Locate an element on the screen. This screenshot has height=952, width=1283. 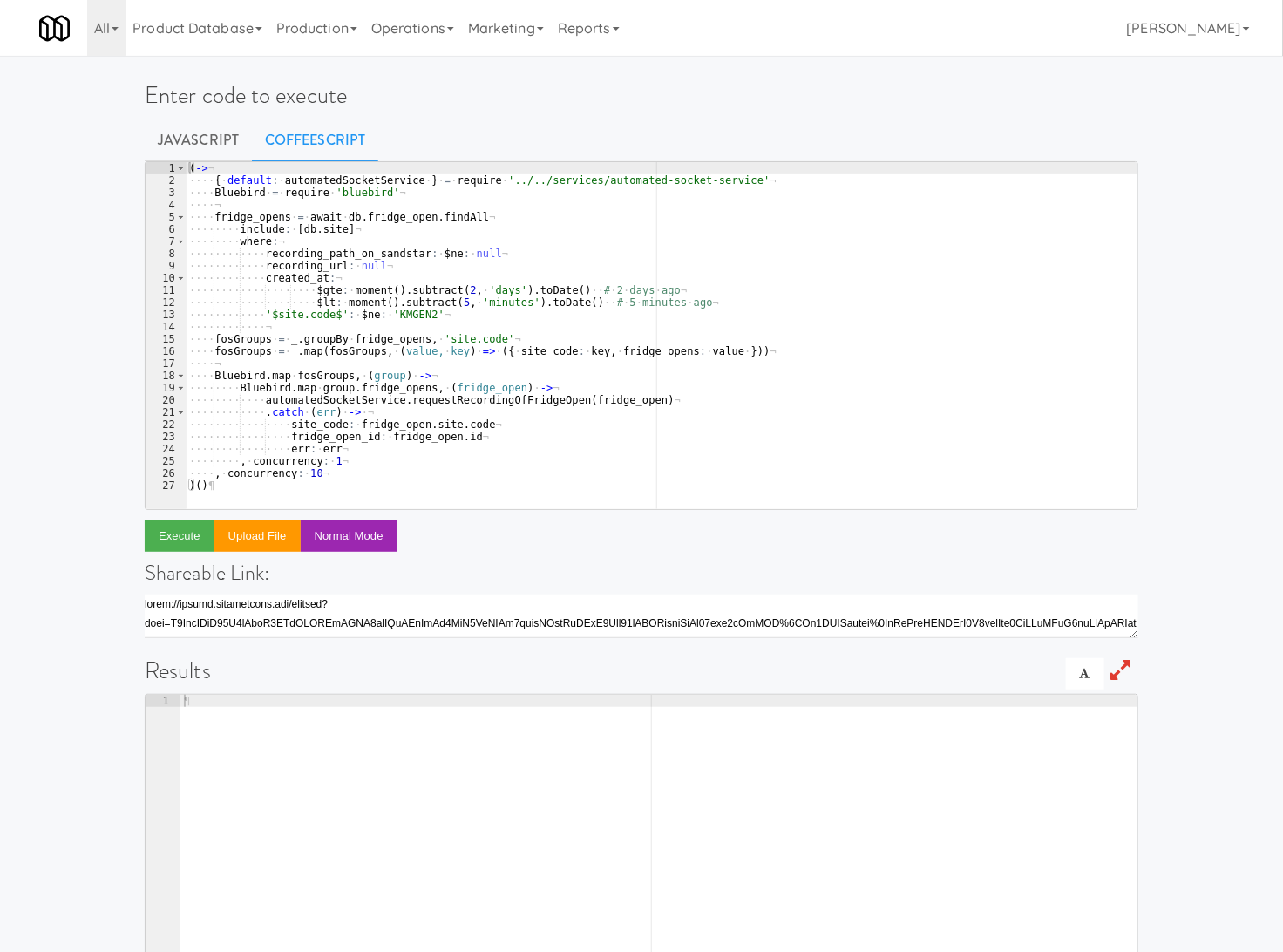
h1: Enter code to execute is located at coordinates (641, 95).